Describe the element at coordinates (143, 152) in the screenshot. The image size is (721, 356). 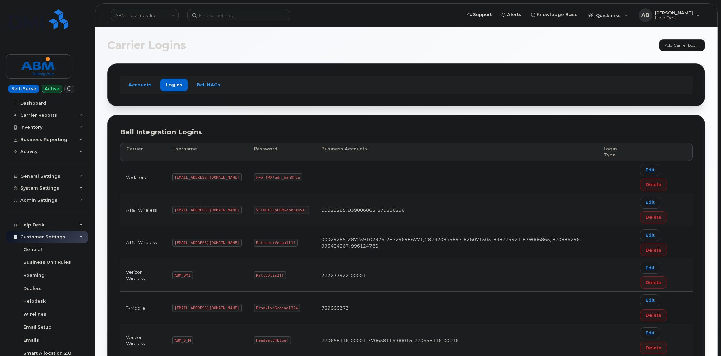
I see `th: Carrier` at that location.